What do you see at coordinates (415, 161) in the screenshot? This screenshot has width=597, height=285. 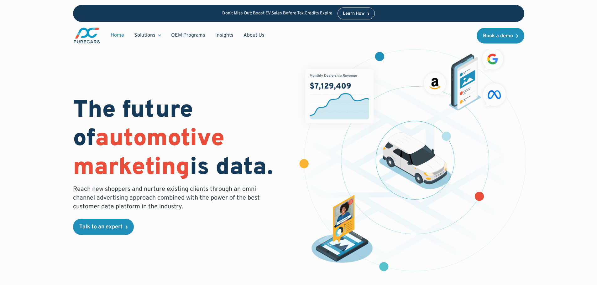 I see `img: illustration of a vehicle` at bounding box center [415, 161].